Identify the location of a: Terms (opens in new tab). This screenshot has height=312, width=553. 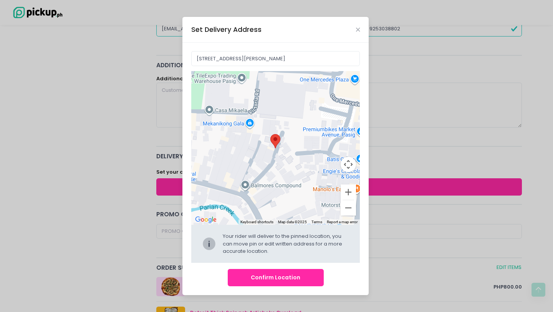
(317, 221).